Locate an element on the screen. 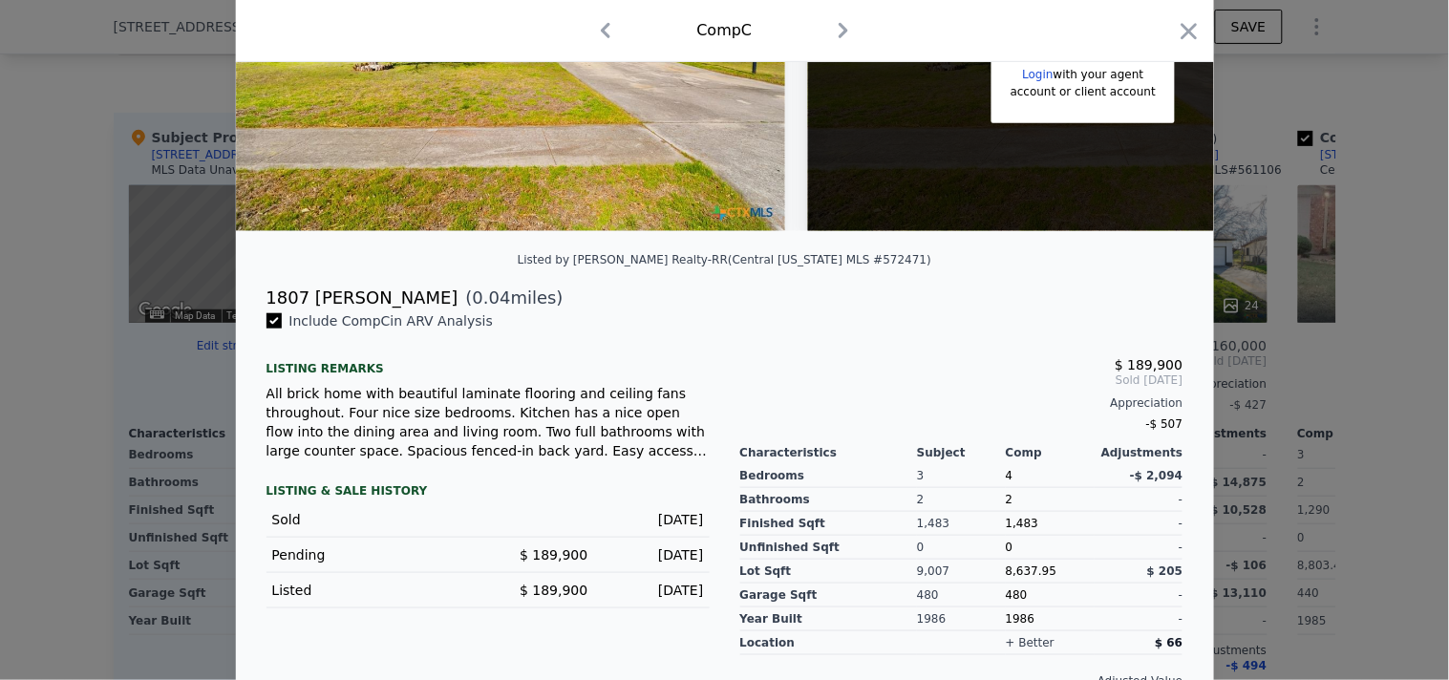 This screenshot has height=680, width=1449. span: $ 66 is located at coordinates (1168, 643).